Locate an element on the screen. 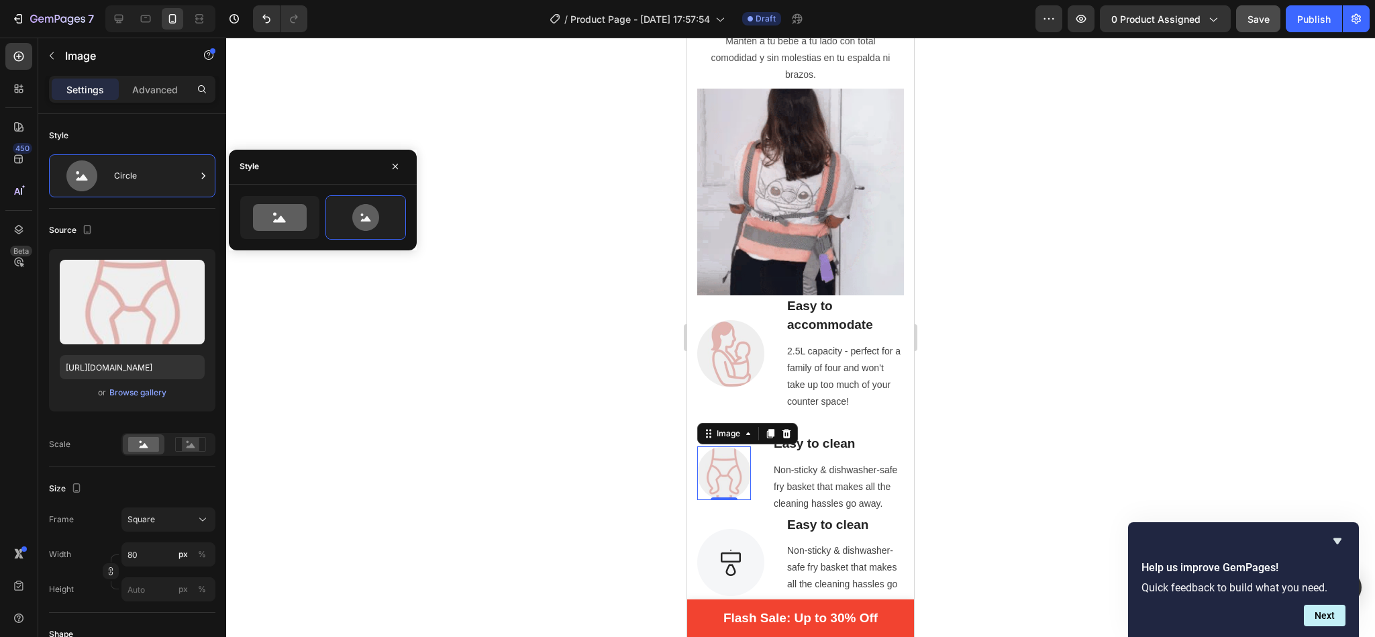  button: Publish is located at coordinates (1314, 19).